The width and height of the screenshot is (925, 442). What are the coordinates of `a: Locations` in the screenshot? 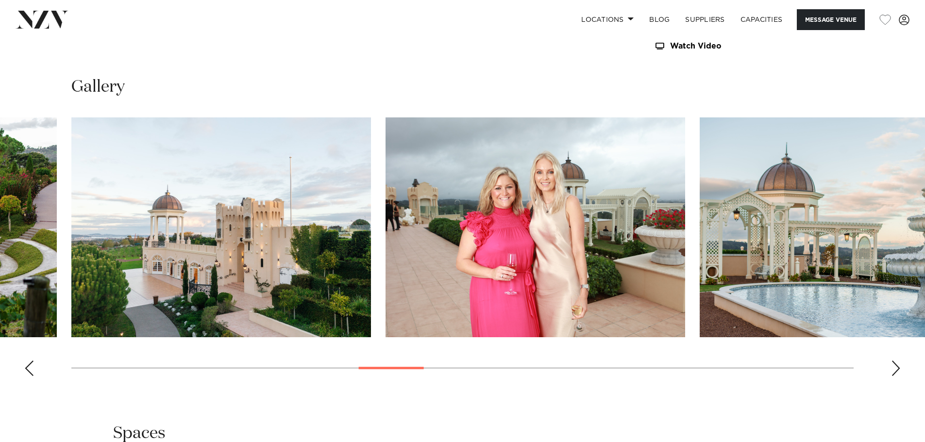 It's located at (608, 19).